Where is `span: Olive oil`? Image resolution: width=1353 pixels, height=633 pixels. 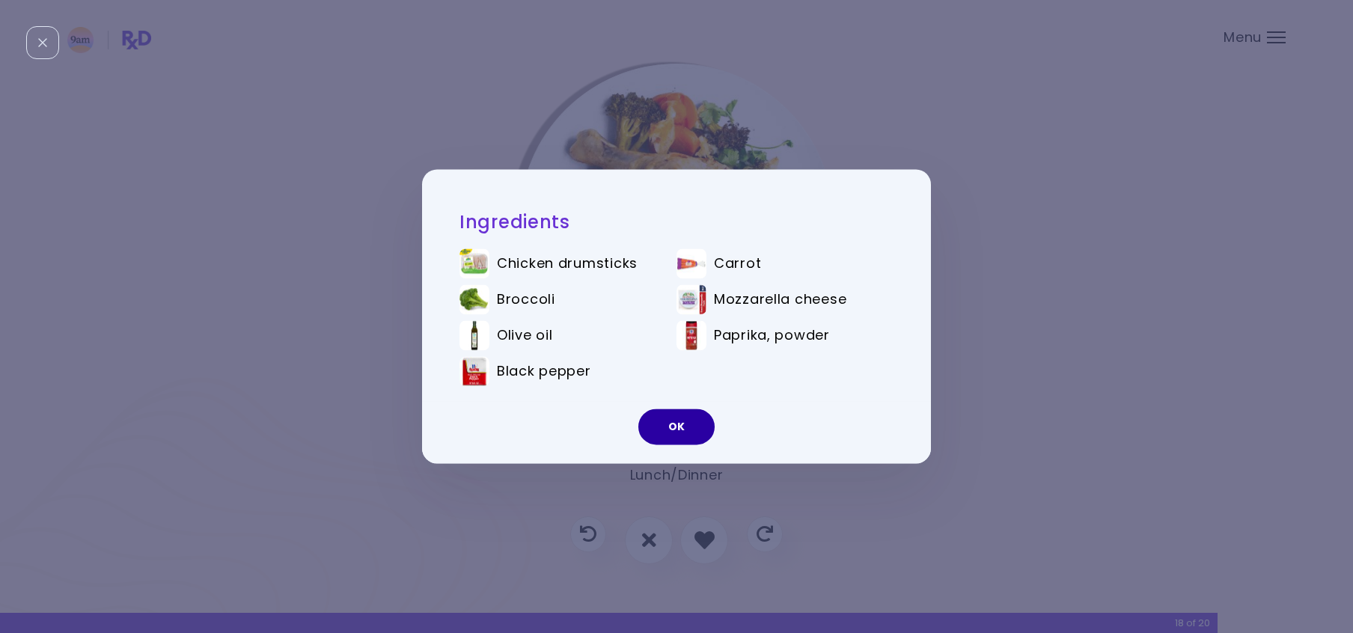 span: Olive oil is located at coordinates (525, 336).